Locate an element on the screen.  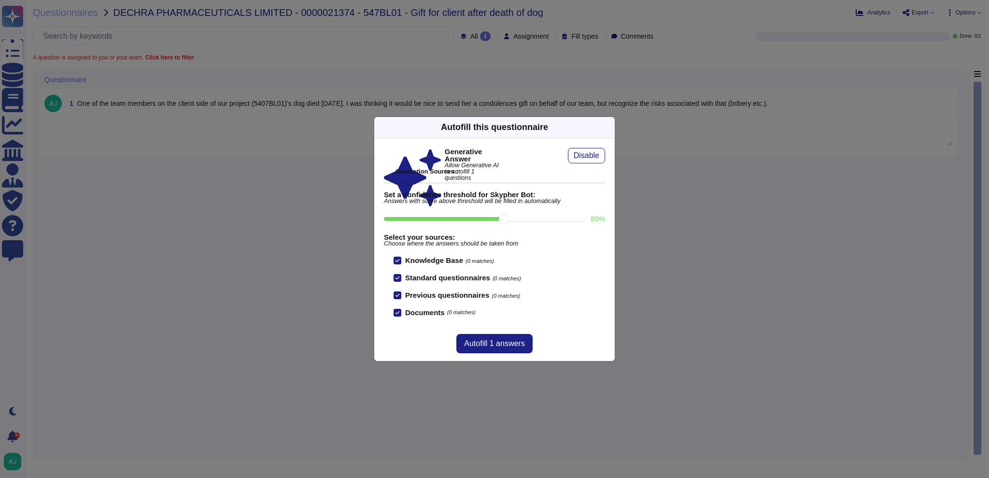
b: Documents is located at coordinates (425, 312).